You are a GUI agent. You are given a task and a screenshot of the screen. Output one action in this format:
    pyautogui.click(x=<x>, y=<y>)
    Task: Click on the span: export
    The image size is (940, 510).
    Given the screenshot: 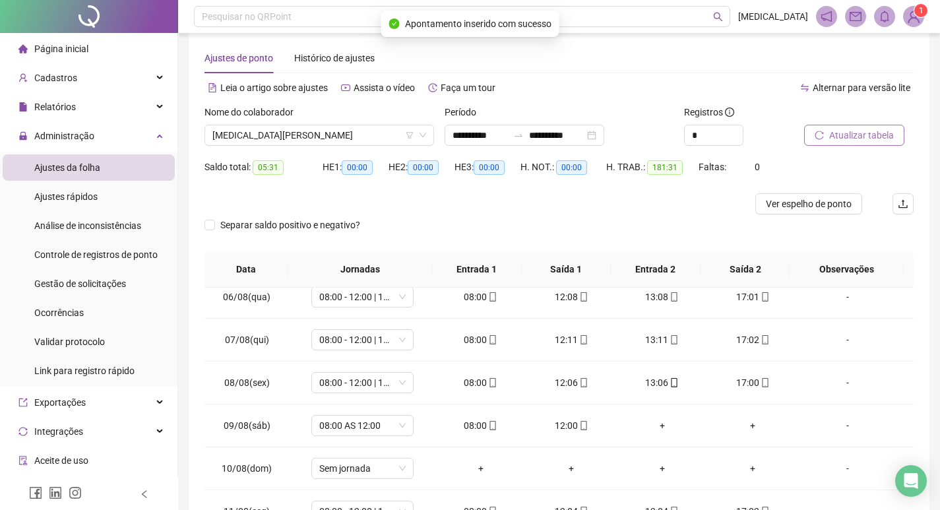 What is the action you would take?
    pyautogui.click(x=23, y=402)
    